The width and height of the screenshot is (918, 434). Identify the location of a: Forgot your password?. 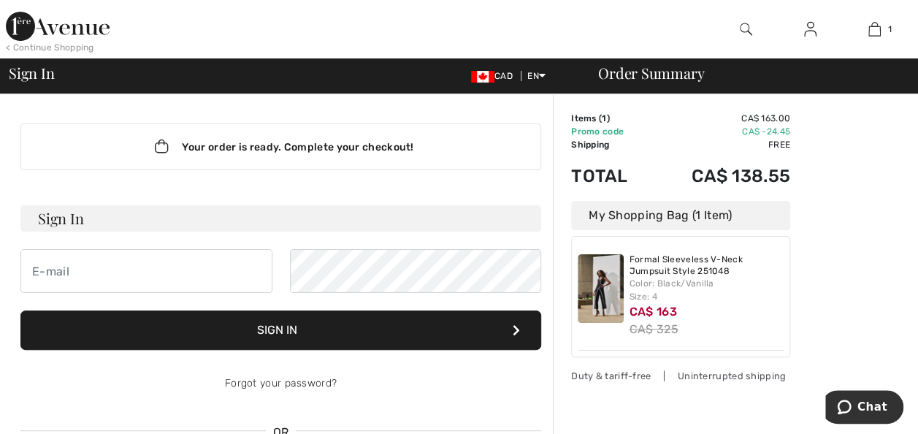
(281, 383).